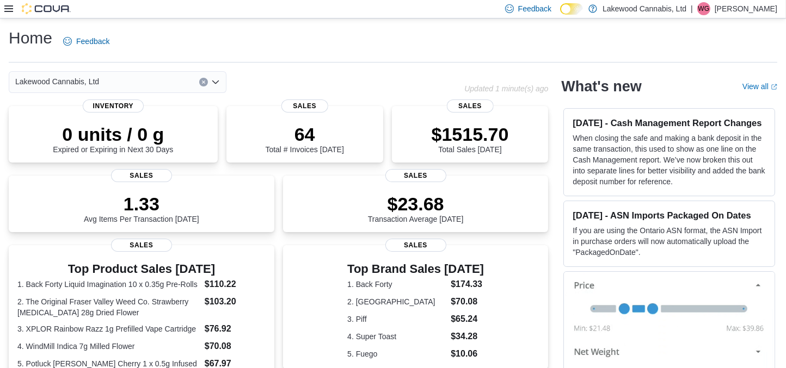 Image resolution: width=786 pixels, height=368 pixels. I want to click on dd: $76.92, so click(235, 329).